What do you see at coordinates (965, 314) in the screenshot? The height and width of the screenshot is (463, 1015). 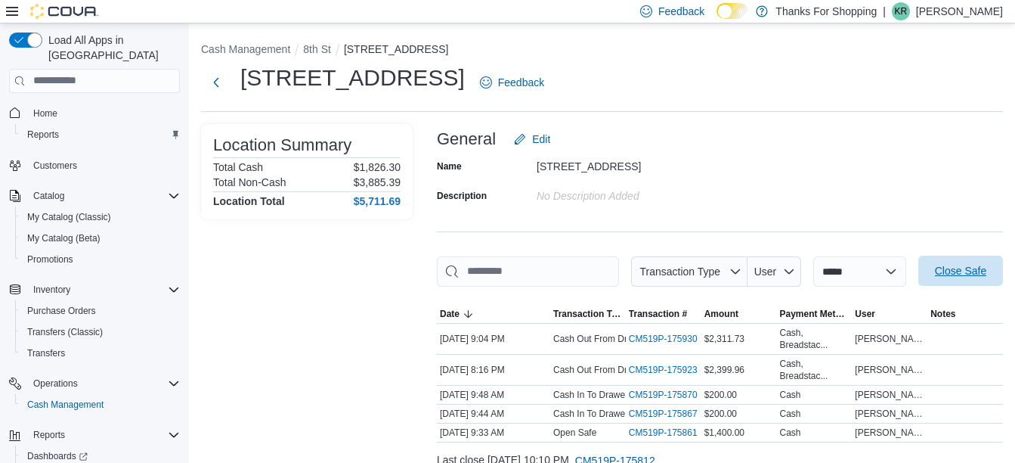 I see `button: Notes` at bounding box center [965, 314].